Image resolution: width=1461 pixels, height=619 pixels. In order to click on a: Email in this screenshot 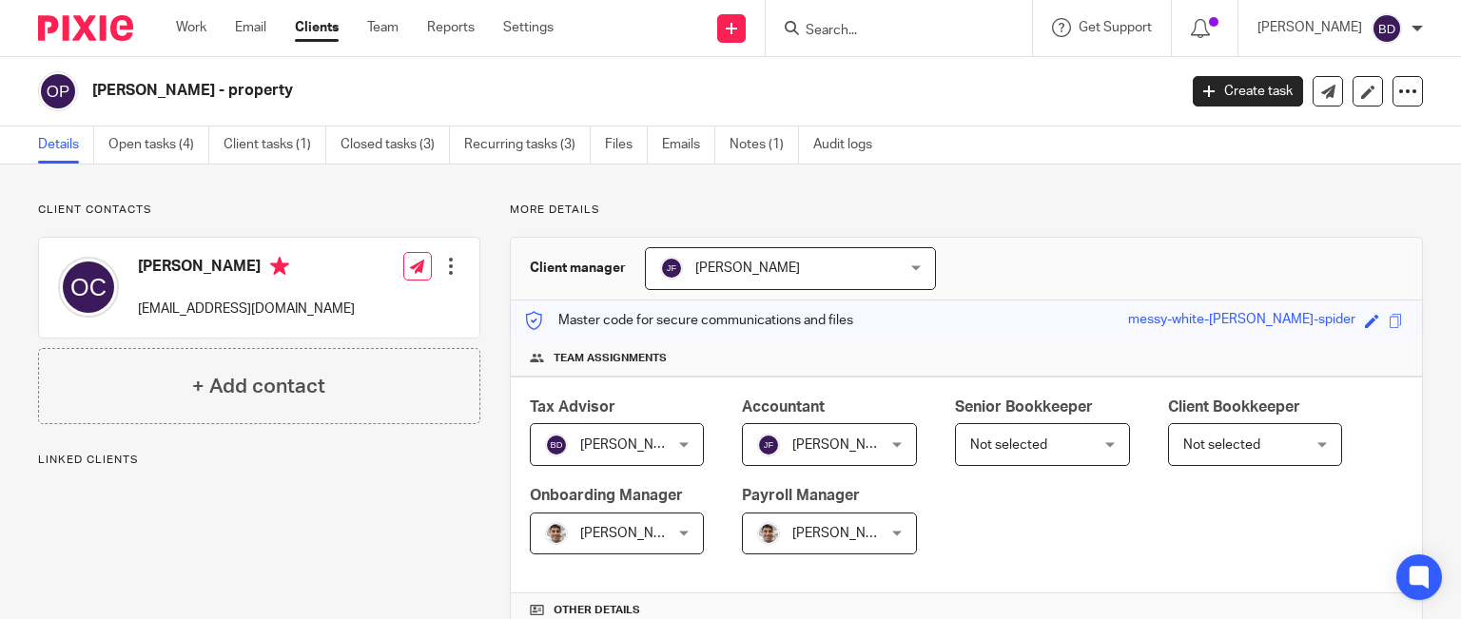, I will do `click(250, 28)`.